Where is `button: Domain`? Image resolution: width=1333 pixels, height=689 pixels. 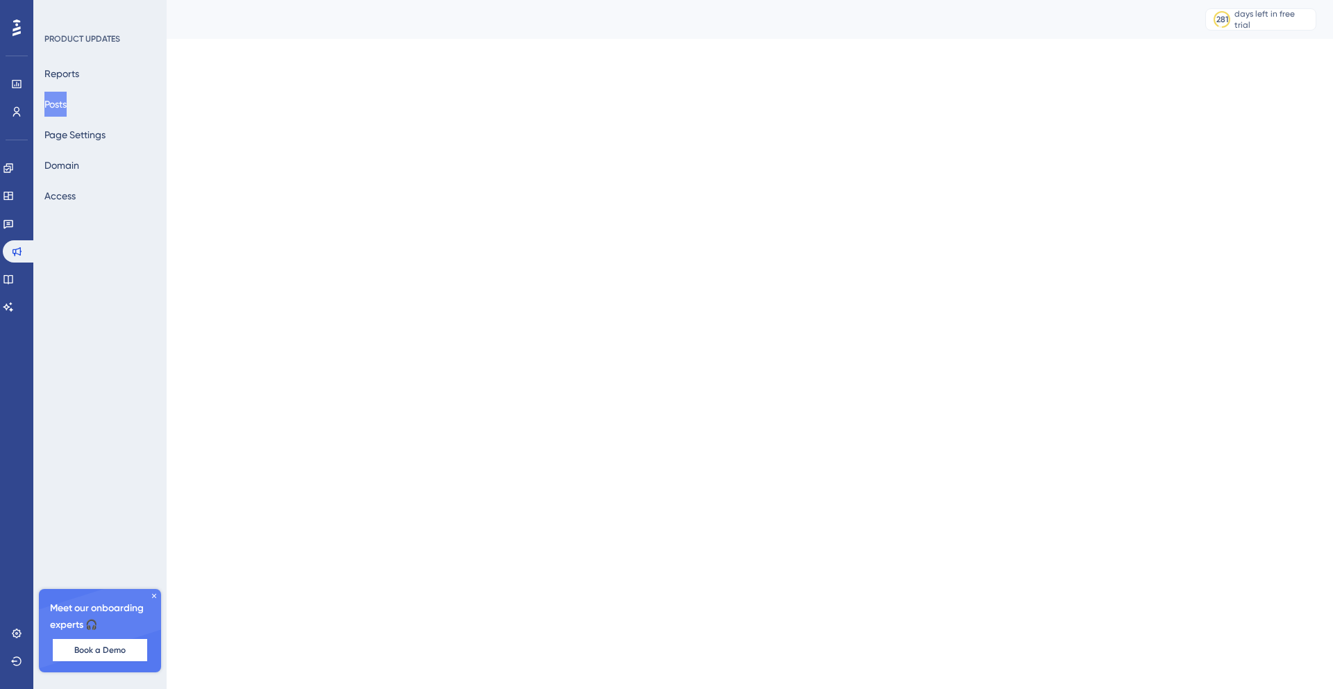
button: Domain is located at coordinates (62, 165).